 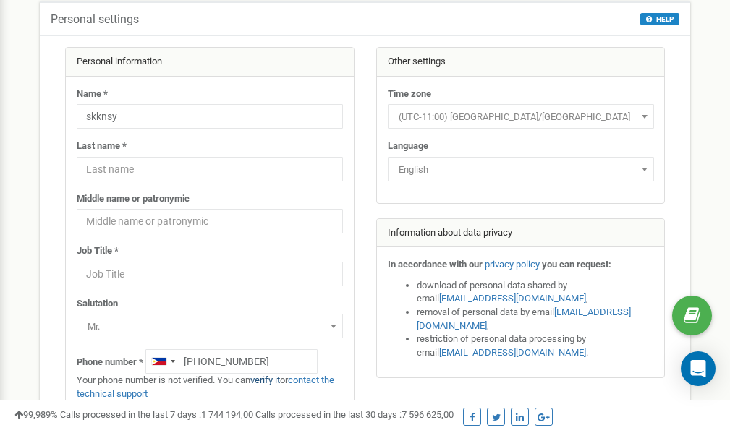 What do you see at coordinates (210, 221) in the screenshot?
I see `input: Middle name or patronymic` at bounding box center [210, 221].